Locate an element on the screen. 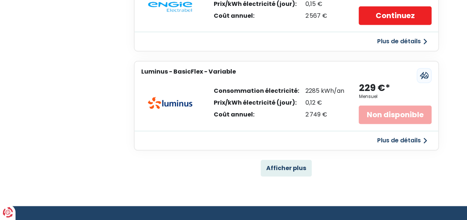 This screenshot has height=220, width=467. div: 0,15 € is located at coordinates (325, 4).